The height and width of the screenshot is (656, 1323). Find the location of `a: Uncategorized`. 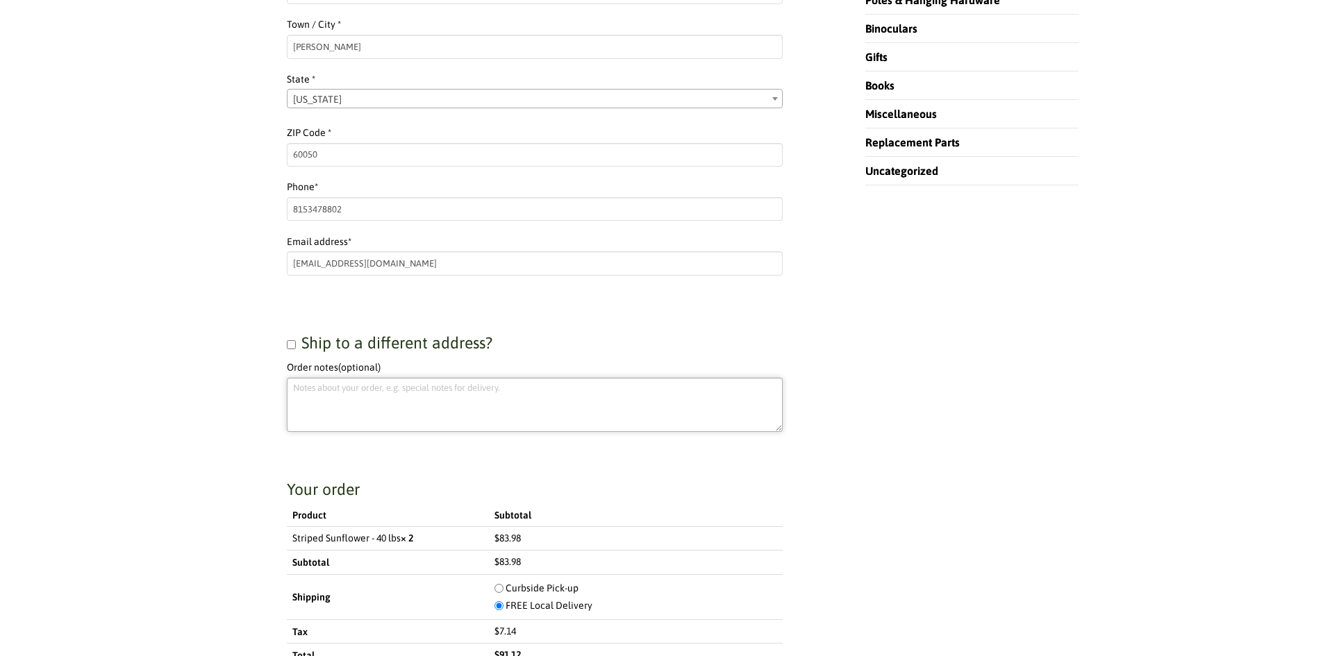

a: Uncategorized is located at coordinates (902, 171).